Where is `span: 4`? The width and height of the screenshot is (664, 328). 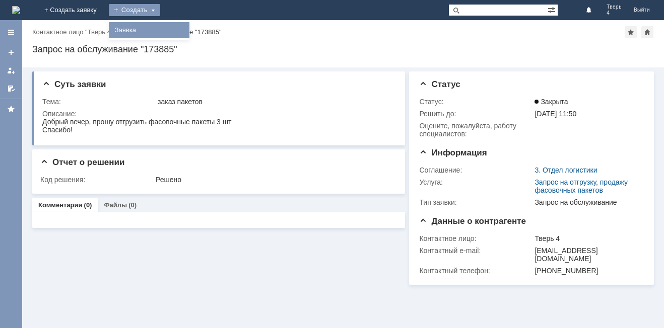
span: 4 is located at coordinates (614, 13).